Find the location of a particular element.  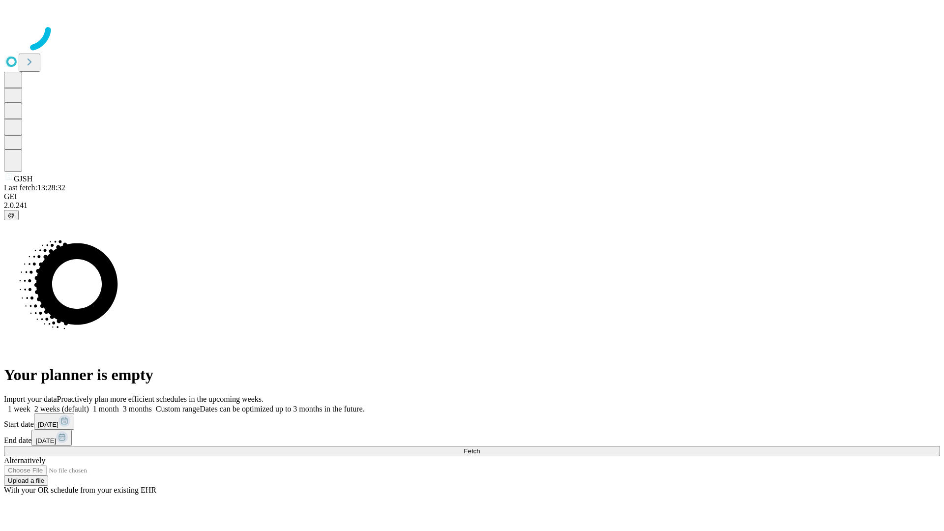

span: Alternatively is located at coordinates (25, 460).